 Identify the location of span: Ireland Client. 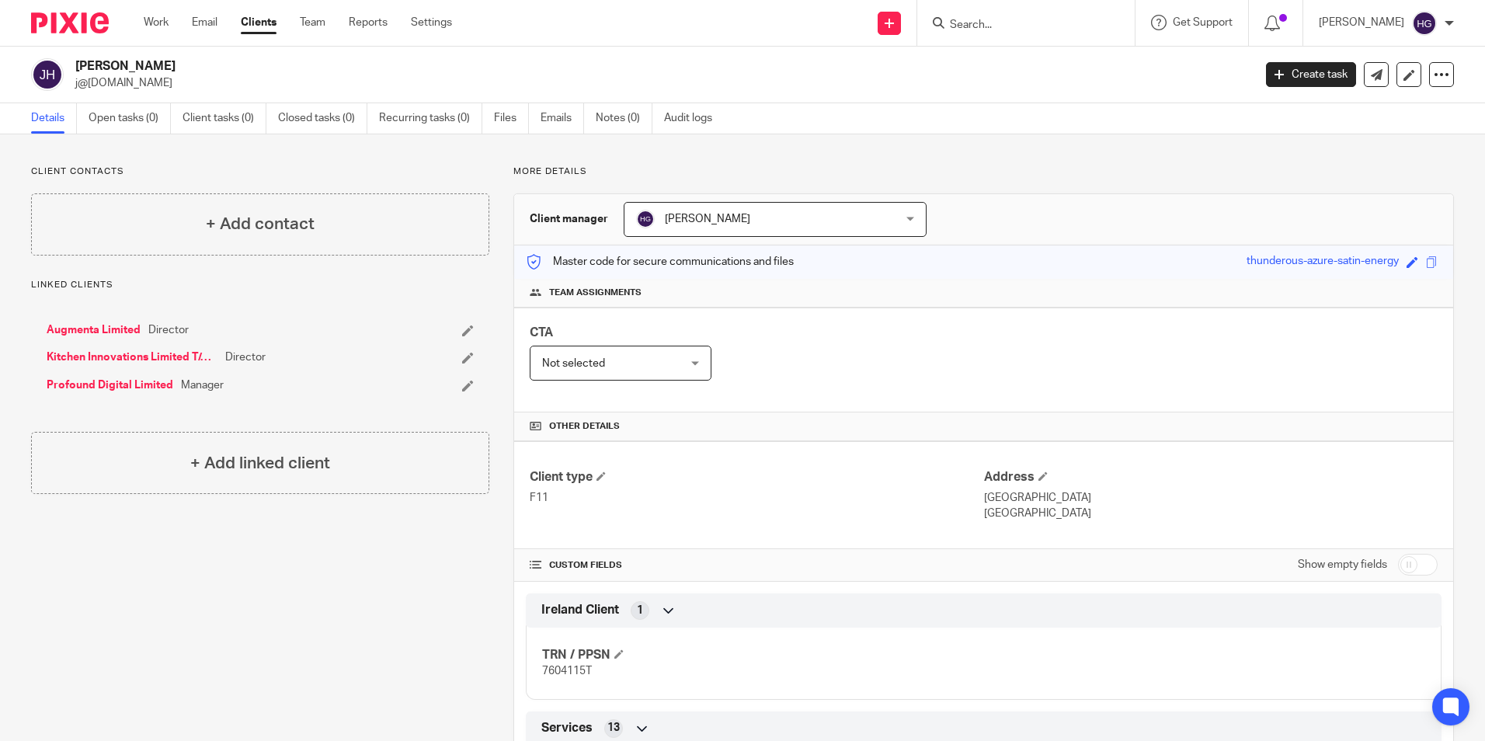
(580, 610).